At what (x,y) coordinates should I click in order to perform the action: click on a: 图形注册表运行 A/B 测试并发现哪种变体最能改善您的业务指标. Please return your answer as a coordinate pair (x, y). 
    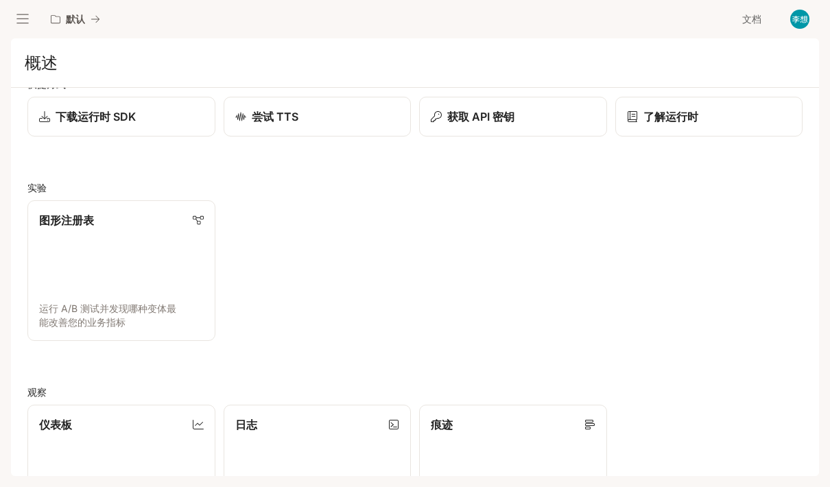
    Looking at the image, I should click on (121, 270).